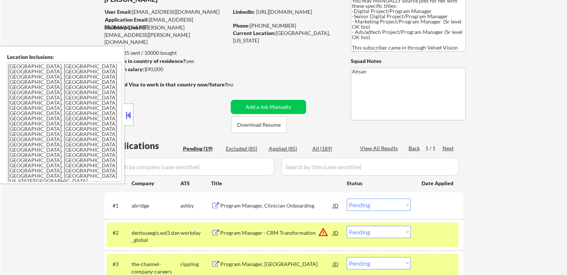 The width and height of the screenshot is (567, 275). Describe the element at coordinates (238, 85) in the screenshot. I see `div: no` at that location.